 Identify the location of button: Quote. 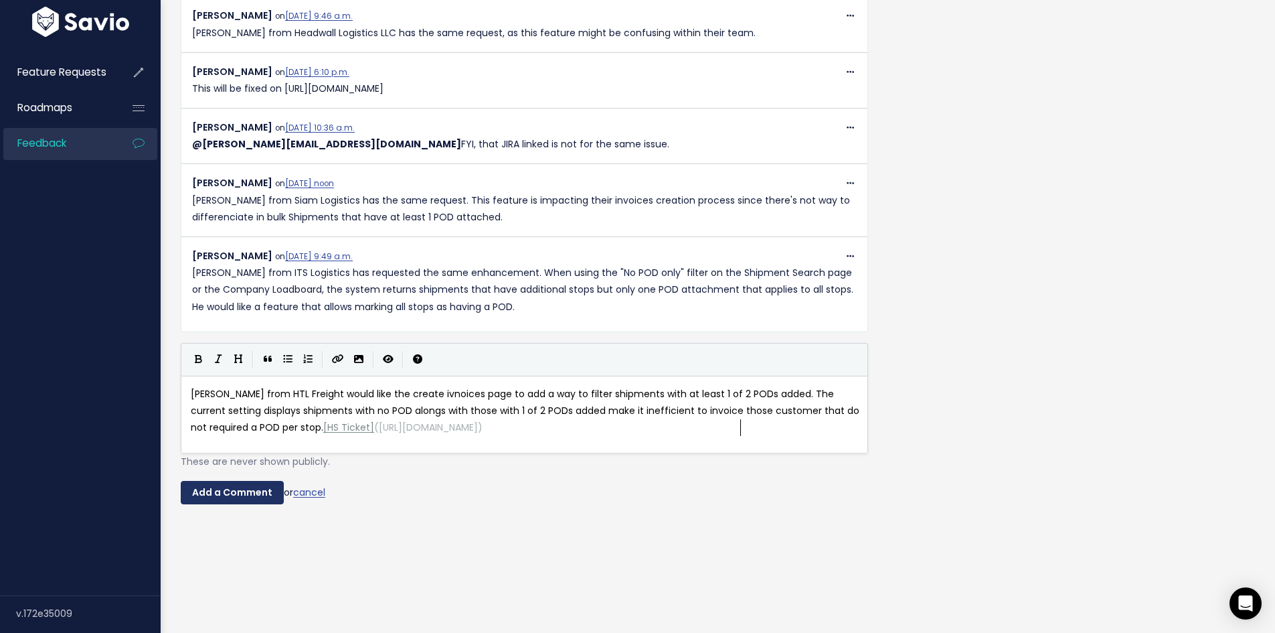
(268, 359).